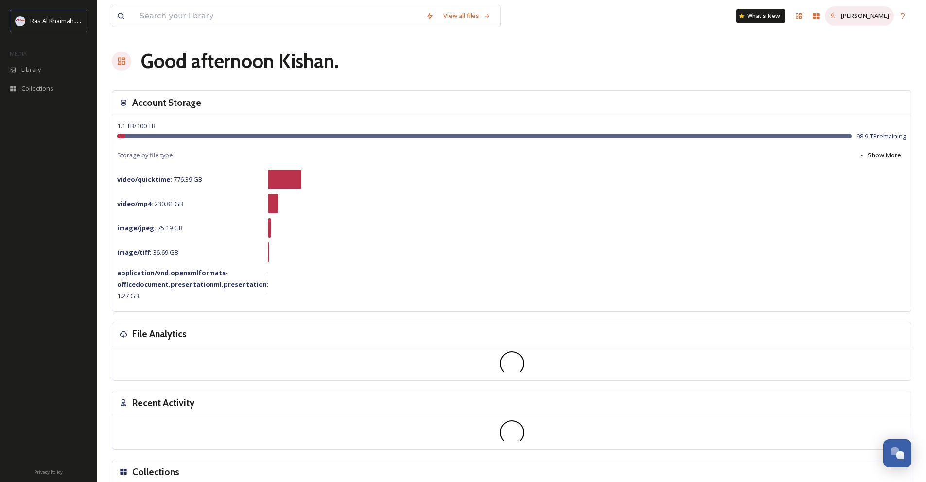 The height and width of the screenshot is (482, 926). I want to click on h1: Good afternoon Kishan ., so click(240, 61).